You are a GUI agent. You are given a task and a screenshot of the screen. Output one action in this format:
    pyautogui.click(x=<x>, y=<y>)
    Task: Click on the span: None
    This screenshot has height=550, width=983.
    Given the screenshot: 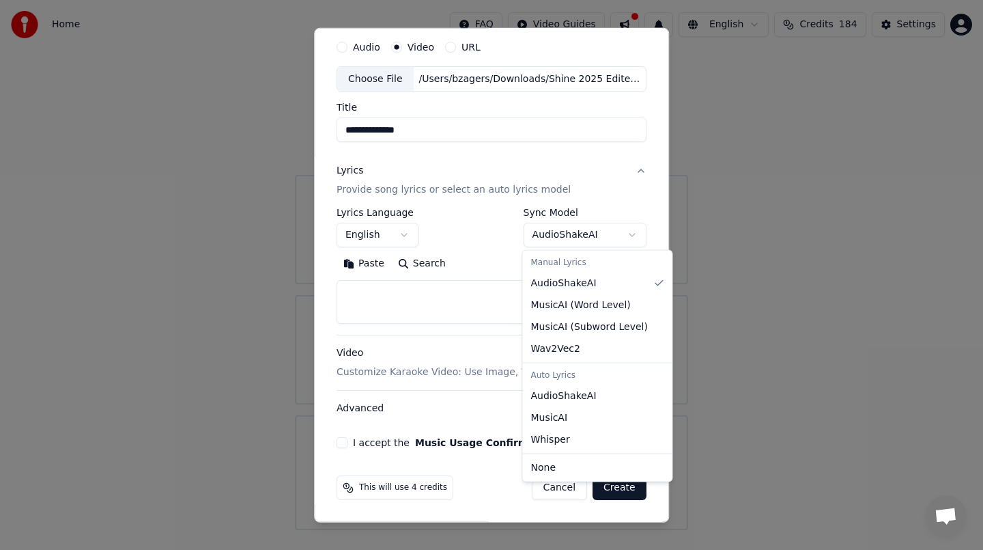 What is the action you would take?
    pyautogui.click(x=544, y=467)
    